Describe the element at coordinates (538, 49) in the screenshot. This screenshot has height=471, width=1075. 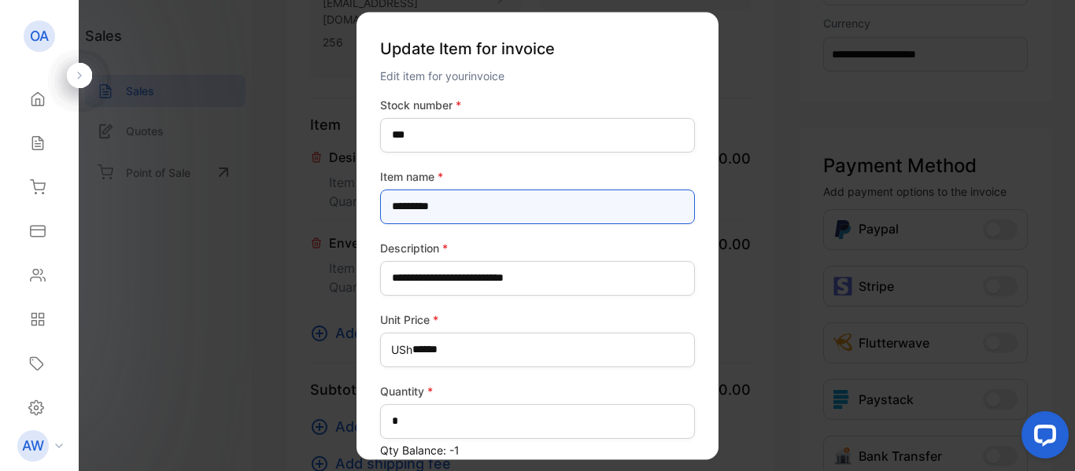
I see `p: Update Item for invoice` at that location.